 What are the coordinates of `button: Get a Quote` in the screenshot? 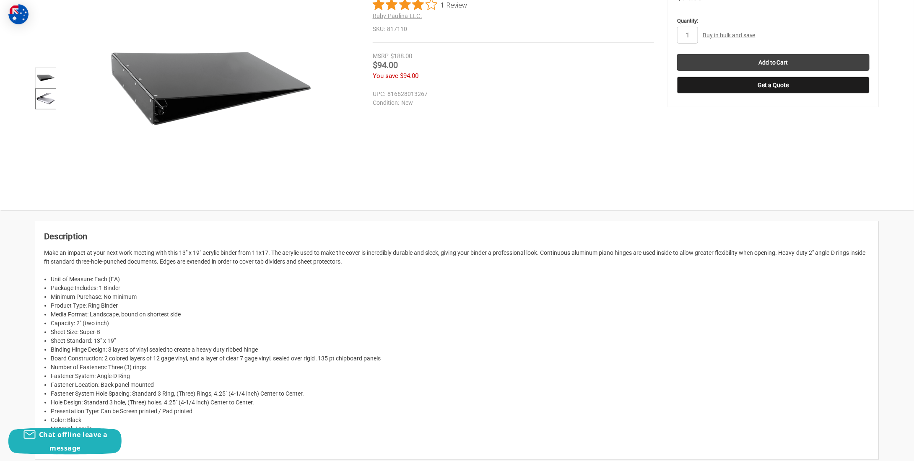 It's located at (773, 85).